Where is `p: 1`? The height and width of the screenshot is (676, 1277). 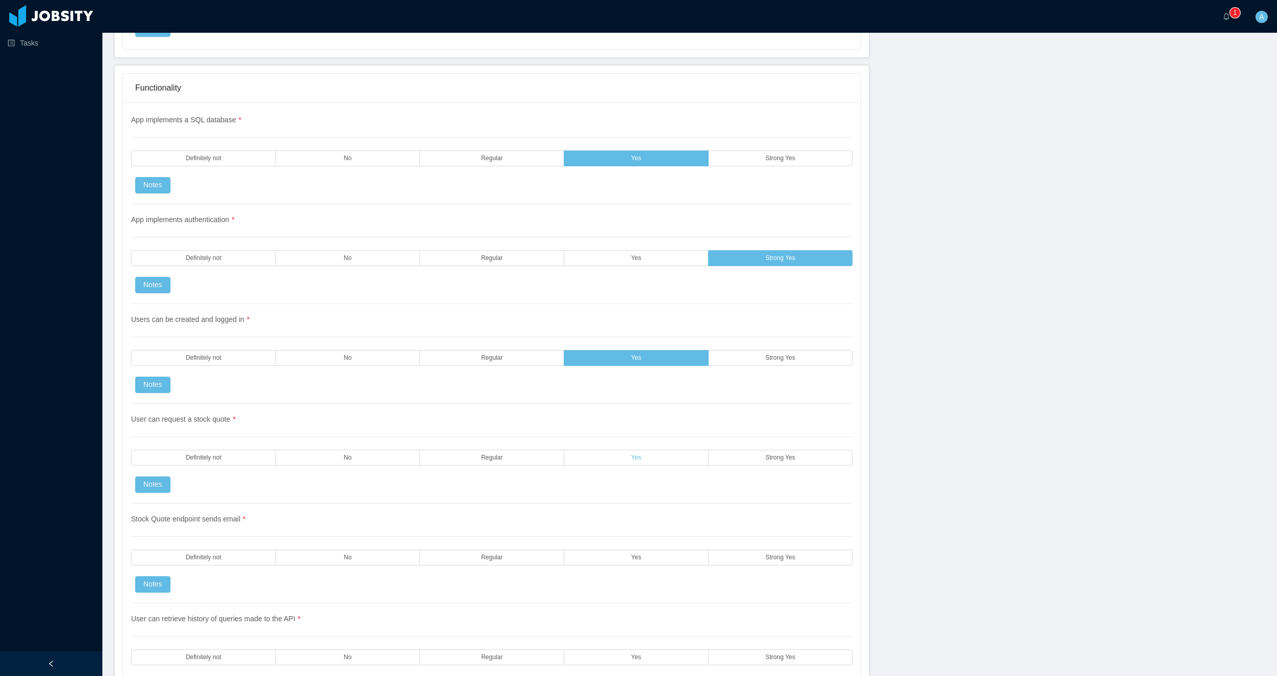 p: 1 is located at coordinates (1235, 13).